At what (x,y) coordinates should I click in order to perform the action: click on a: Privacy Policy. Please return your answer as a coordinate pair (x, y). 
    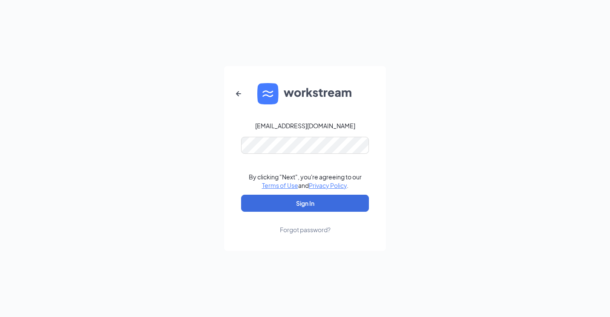
    Looking at the image, I should click on (327, 185).